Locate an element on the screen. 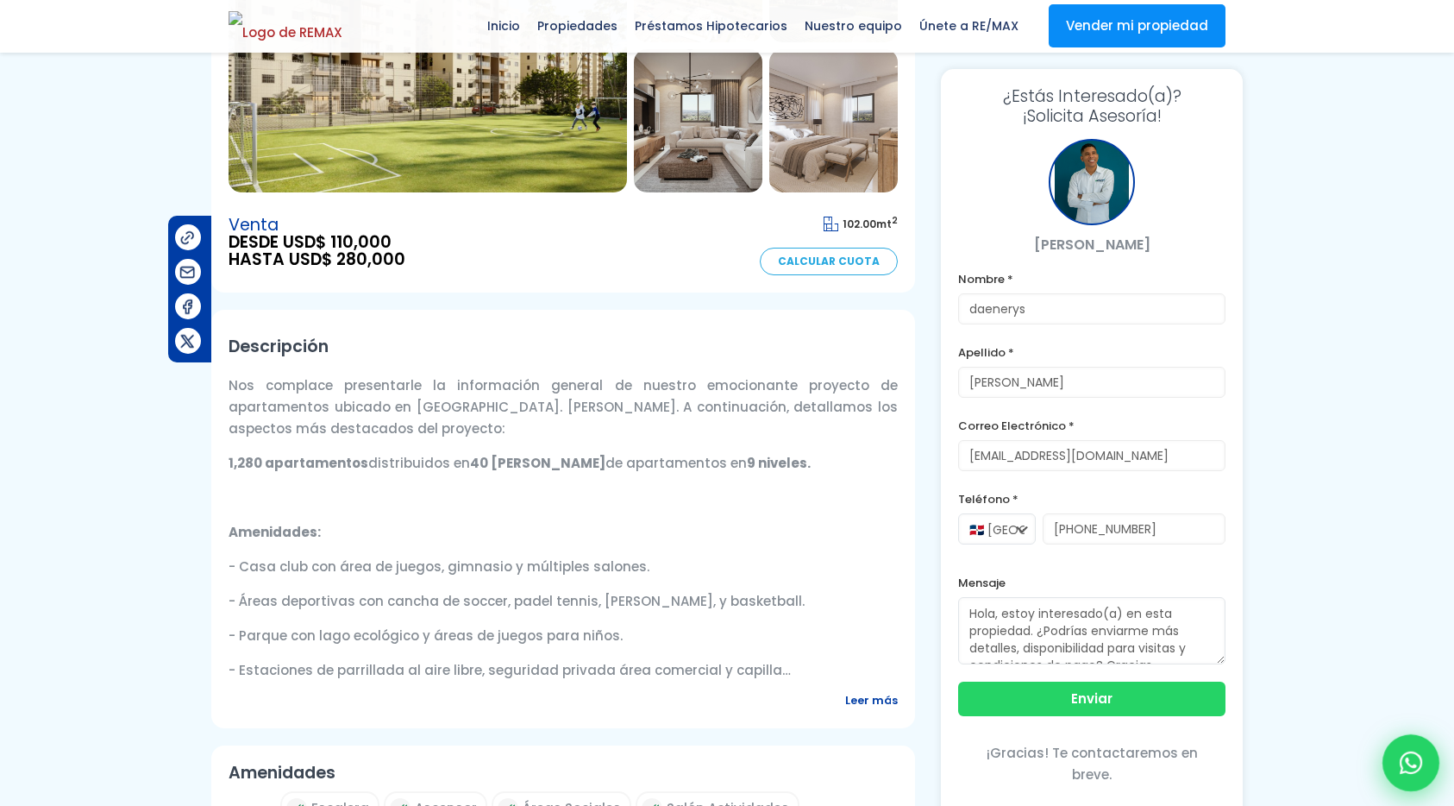 This screenshot has height=806, width=1454. textarea: Hola, estoy interesado(a) en esta propiedad. ¿Podrías enviarme más detalles, disponibilidad para ... is located at coordinates (1092, 631).